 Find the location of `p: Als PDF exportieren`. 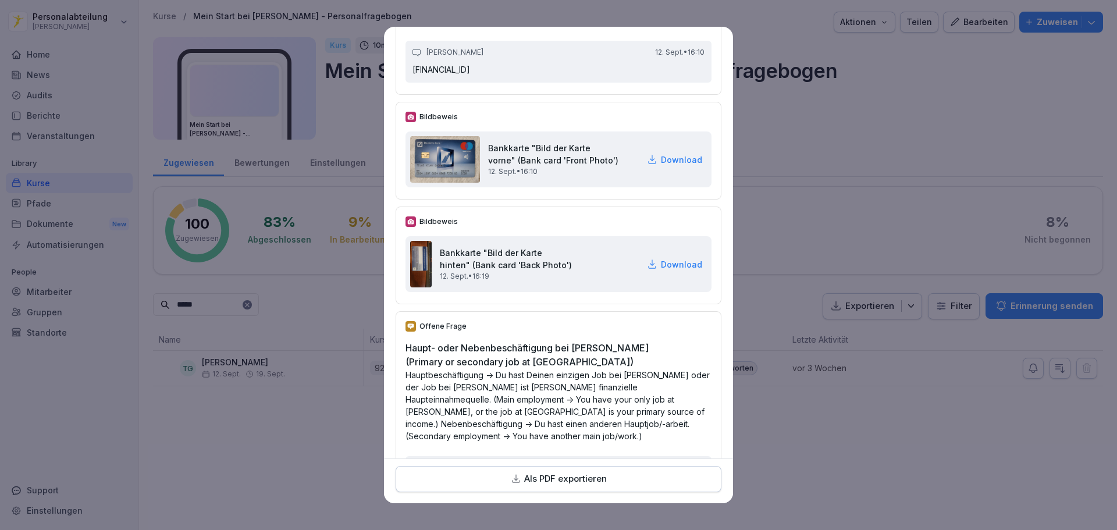

p: Als PDF exportieren is located at coordinates (565, 479).